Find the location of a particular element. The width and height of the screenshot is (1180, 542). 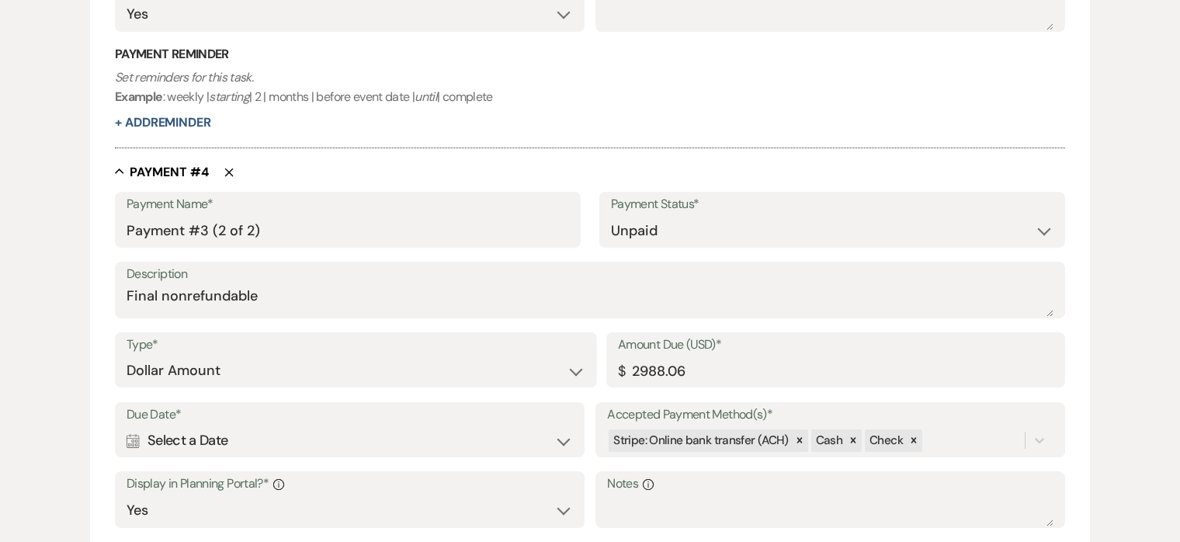

i: starting is located at coordinates (229, 96).